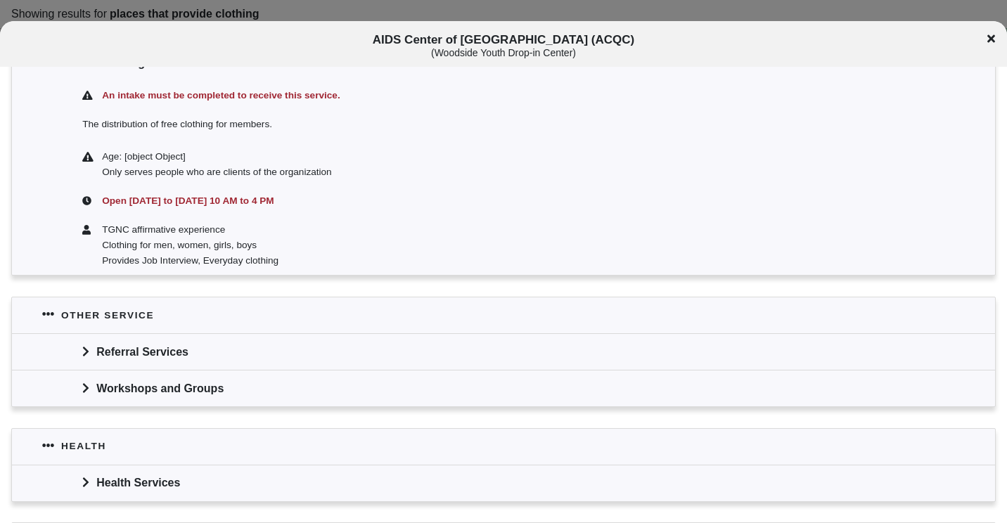  Describe the element at coordinates (513, 245) in the screenshot. I see `div: Clothing for men, women, girls, boys` at that location.